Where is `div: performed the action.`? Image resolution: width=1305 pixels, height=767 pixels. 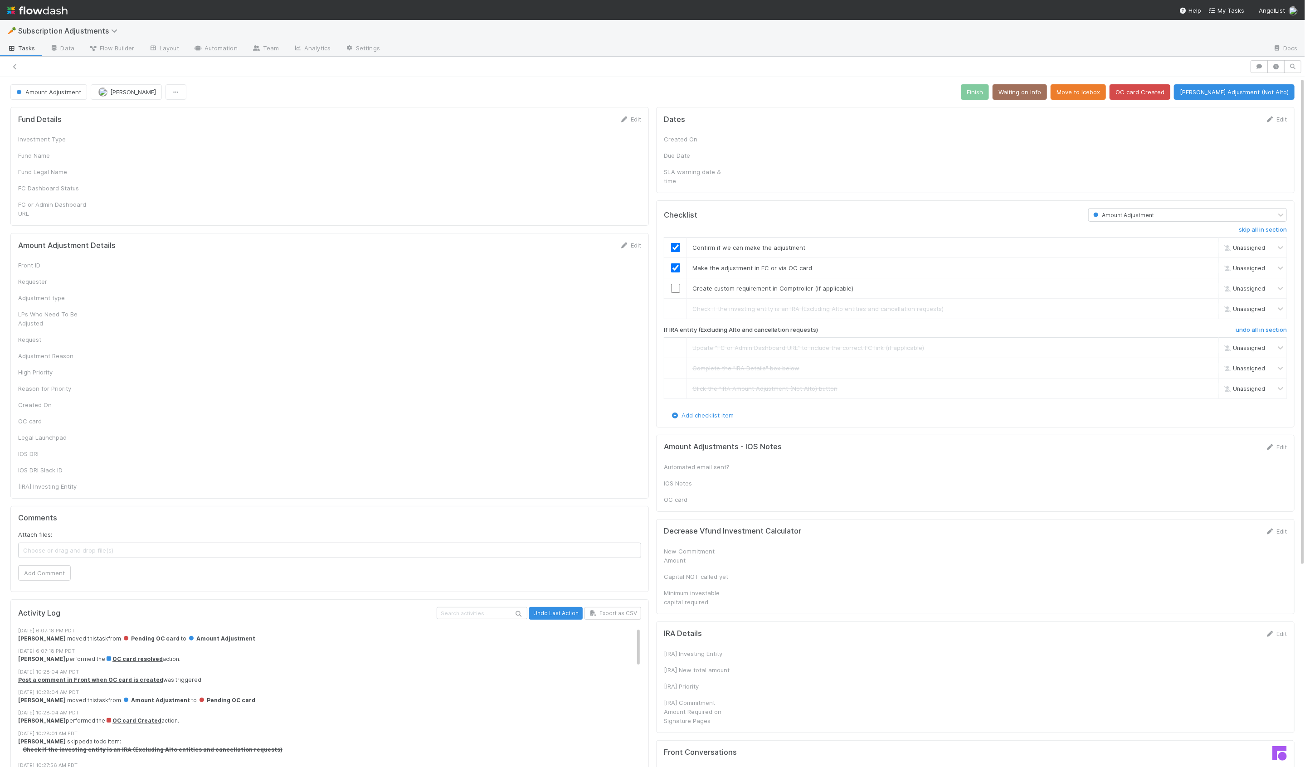 div: performed the action. is located at coordinates (330, 721).